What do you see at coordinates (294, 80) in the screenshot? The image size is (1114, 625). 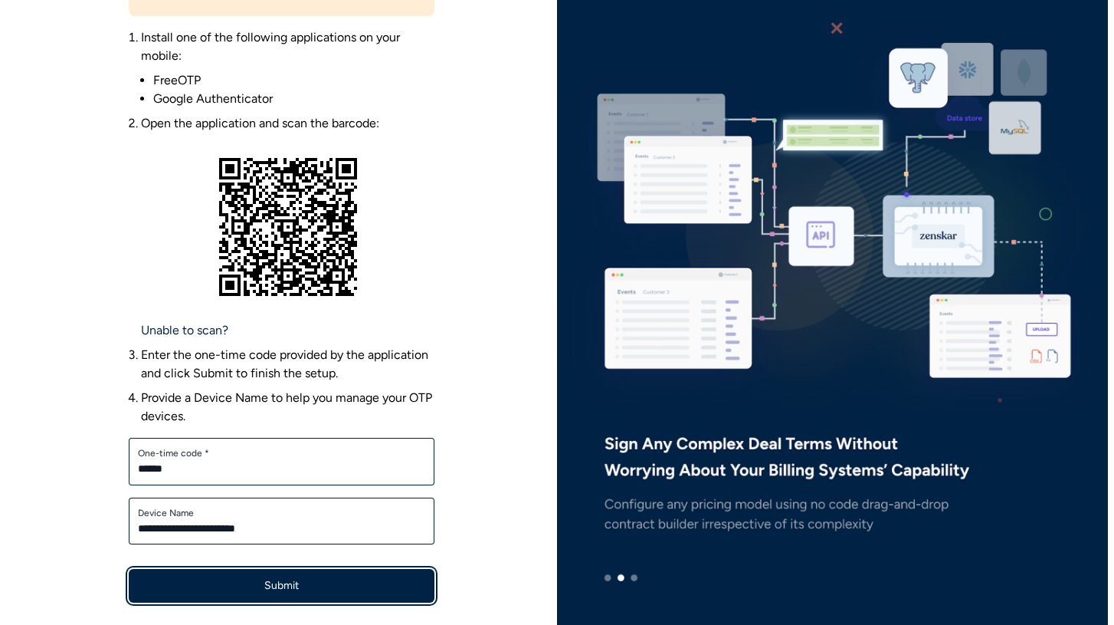 I see `li: FreeOTP` at bounding box center [294, 80].